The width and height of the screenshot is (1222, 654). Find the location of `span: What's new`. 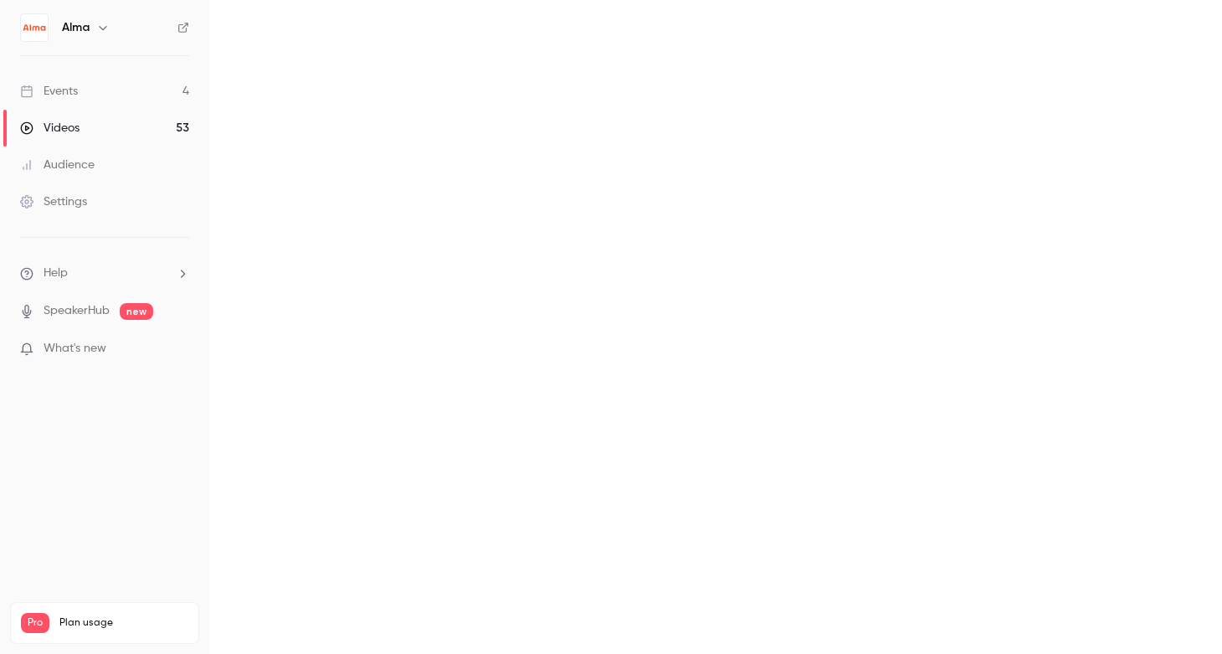

span: What's new is located at coordinates (75, 348).